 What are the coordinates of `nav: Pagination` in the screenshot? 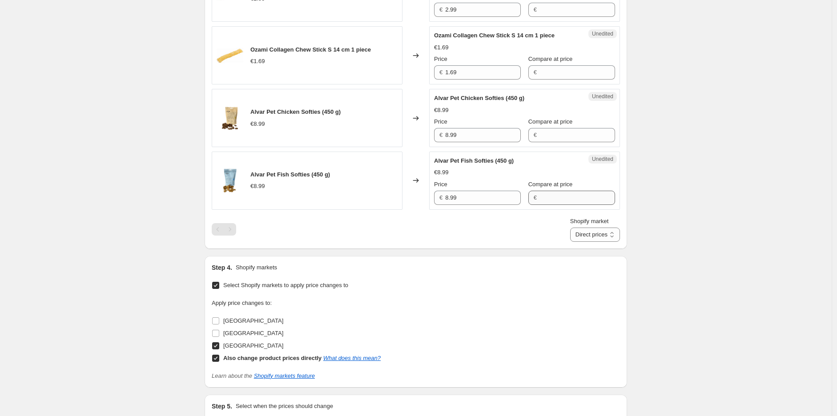 It's located at (224, 230).